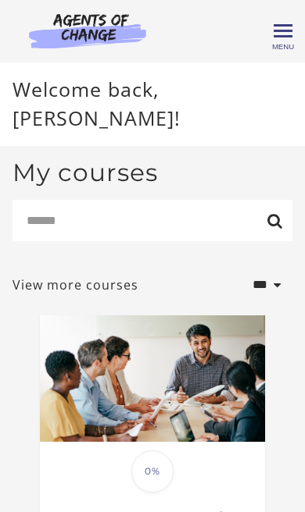  I want to click on span: Menu, so click(283, 46).